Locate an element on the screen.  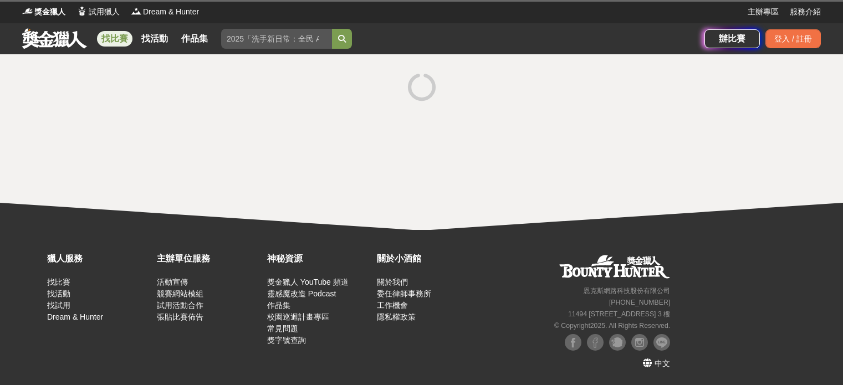
small: 恩克斯網路科技股份有限公司 is located at coordinates (627, 291).